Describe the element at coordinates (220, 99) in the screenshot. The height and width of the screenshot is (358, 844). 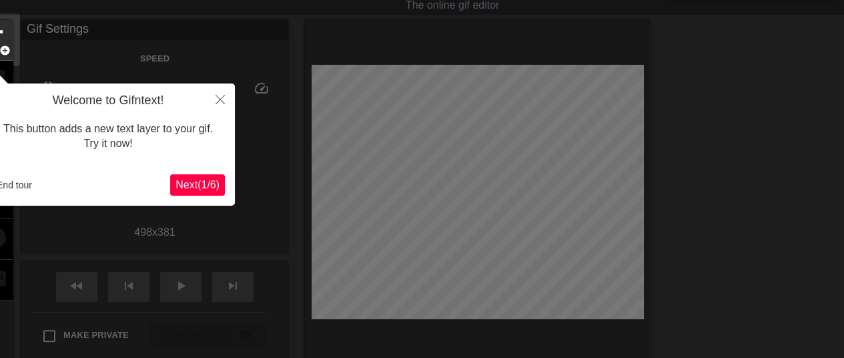
I see `button: Close` at that location.